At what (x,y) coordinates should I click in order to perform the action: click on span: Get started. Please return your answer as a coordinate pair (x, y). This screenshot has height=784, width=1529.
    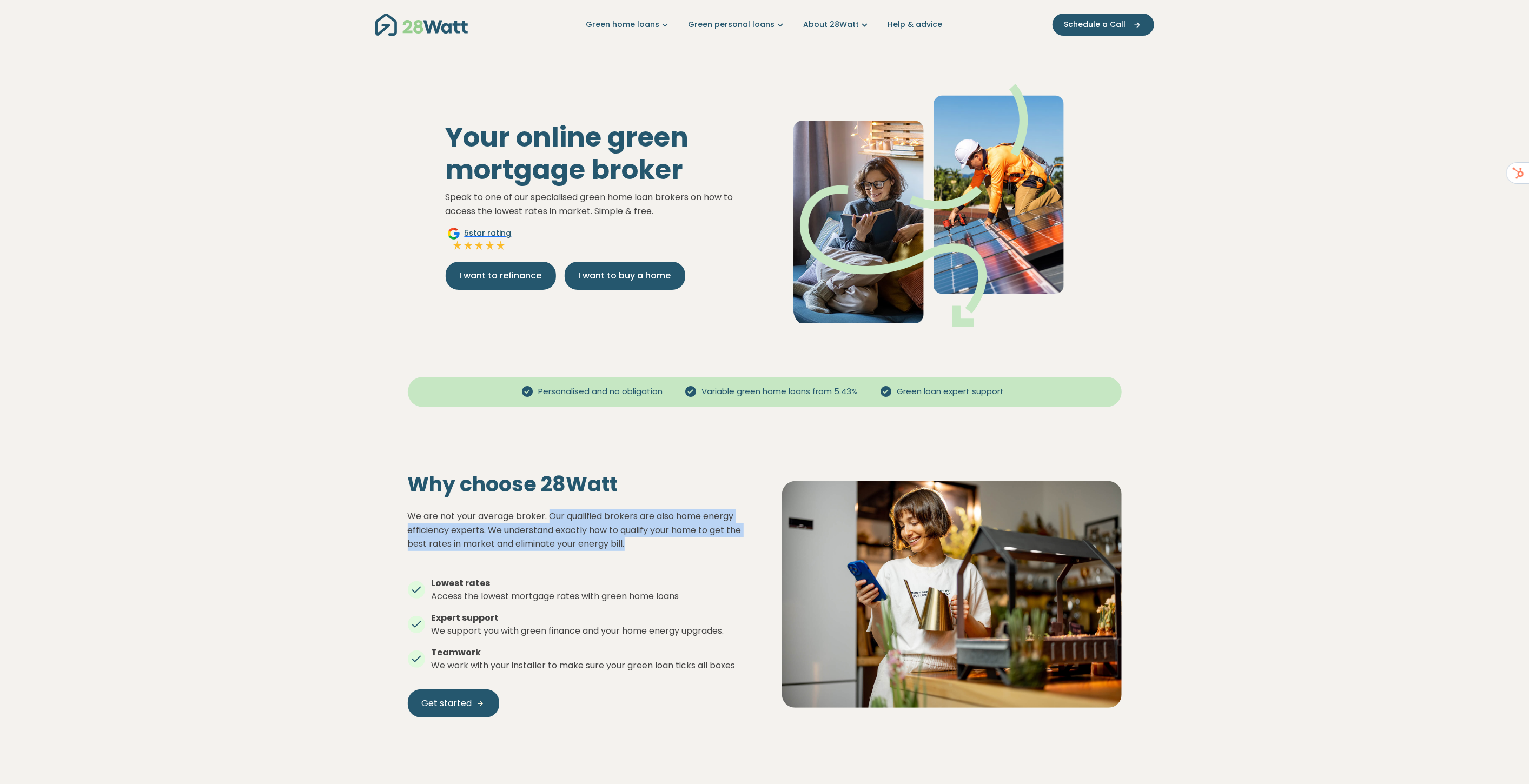
    Looking at the image, I should click on (447, 703).